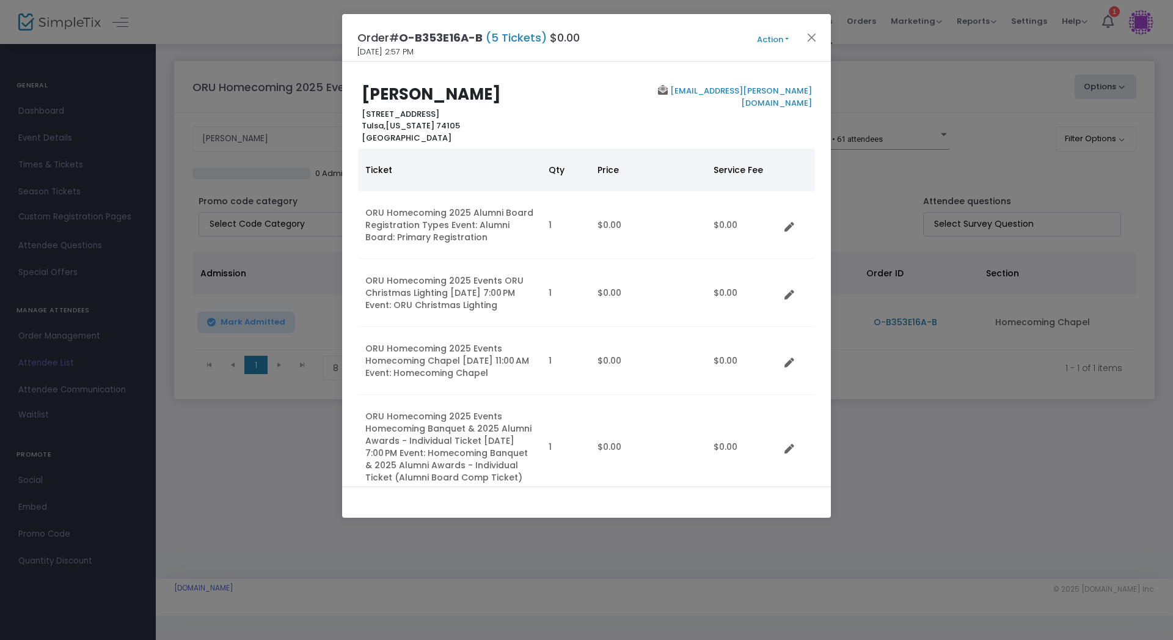 The height and width of the screenshot is (640, 1173). Describe the element at coordinates (586, 357) in the screenshot. I see `div: Data table` at that location.